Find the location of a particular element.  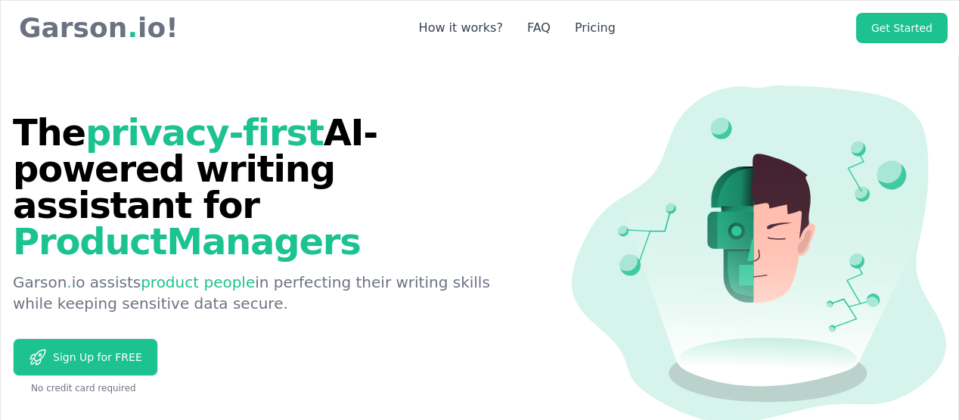

p: Garson io assists in perfecting their writing skills while keeping sensitive data secure. is located at coordinates (267, 293).